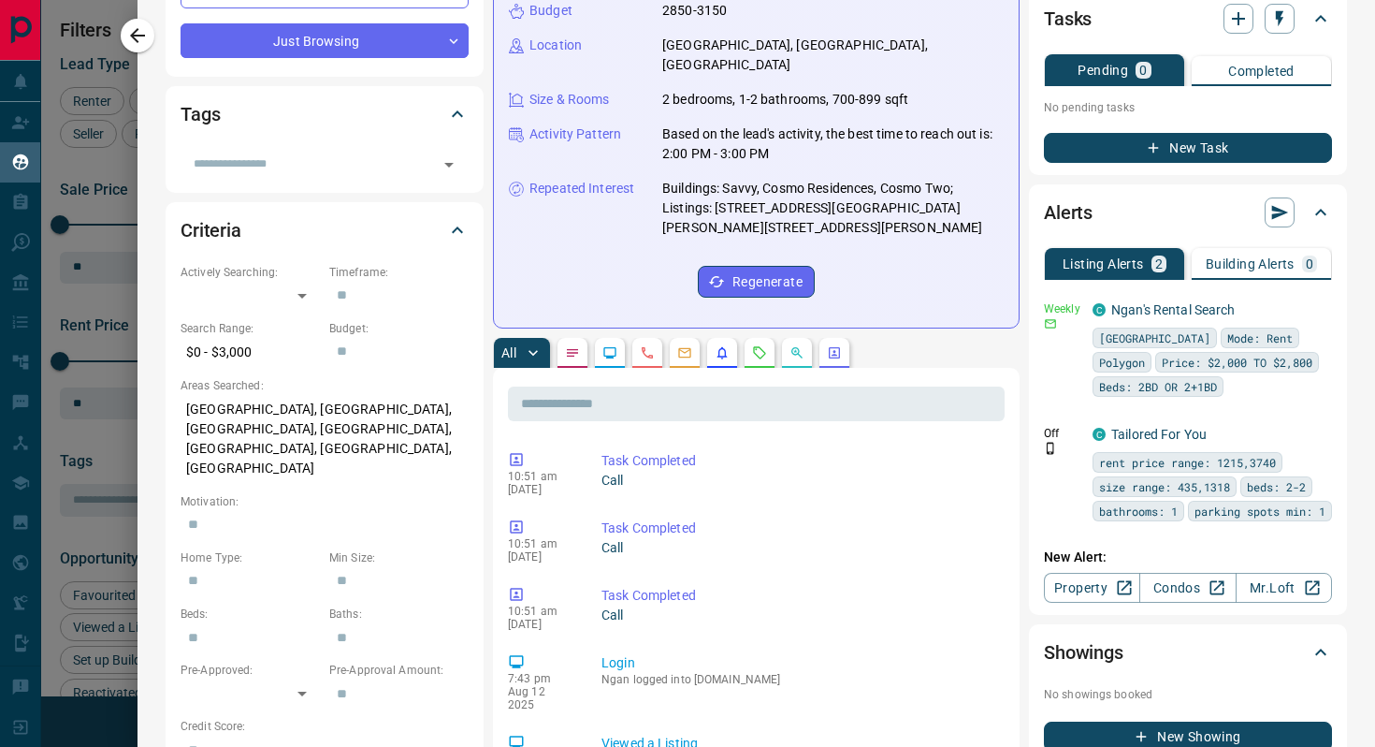 The image size is (1375, 747). I want to click on div: Criteria, so click(325, 230).